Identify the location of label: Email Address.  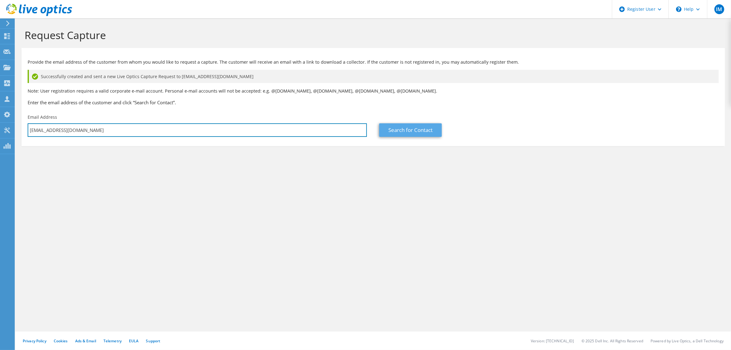
(42, 117).